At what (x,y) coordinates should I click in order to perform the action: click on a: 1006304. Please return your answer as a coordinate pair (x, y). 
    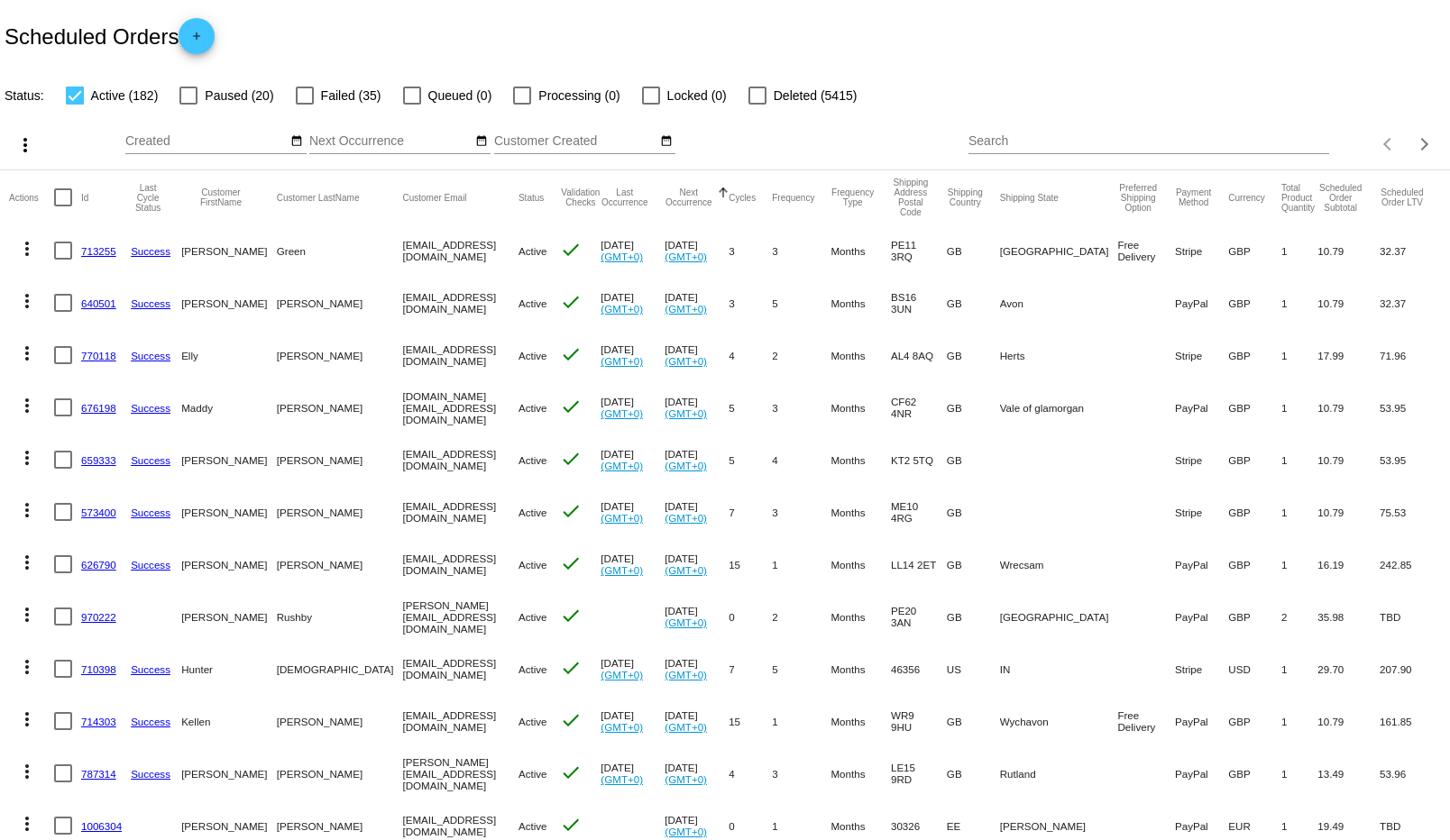
    Looking at the image, I should click on (101, 825).